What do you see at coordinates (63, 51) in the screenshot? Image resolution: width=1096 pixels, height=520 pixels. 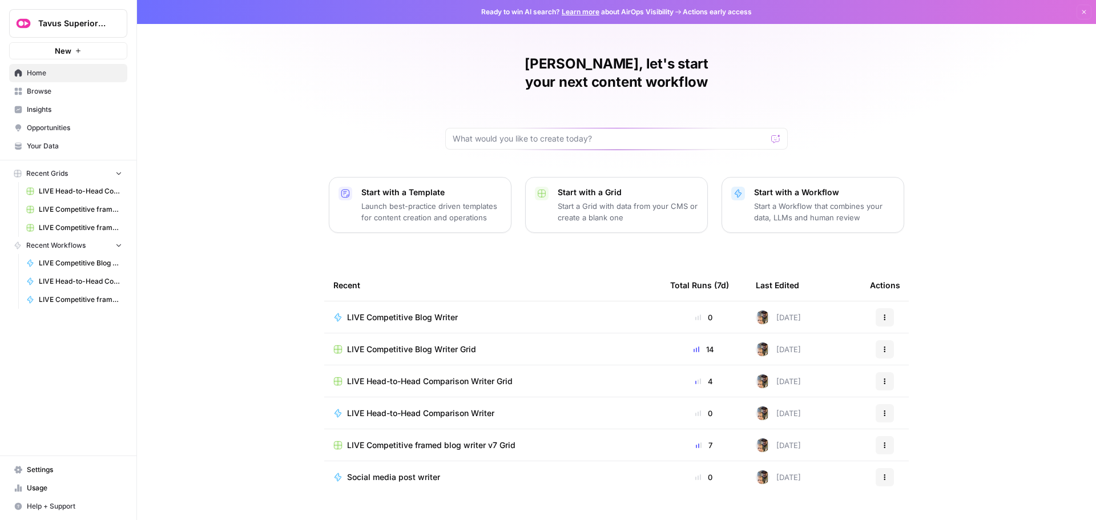 I see `span: New` at bounding box center [63, 51].